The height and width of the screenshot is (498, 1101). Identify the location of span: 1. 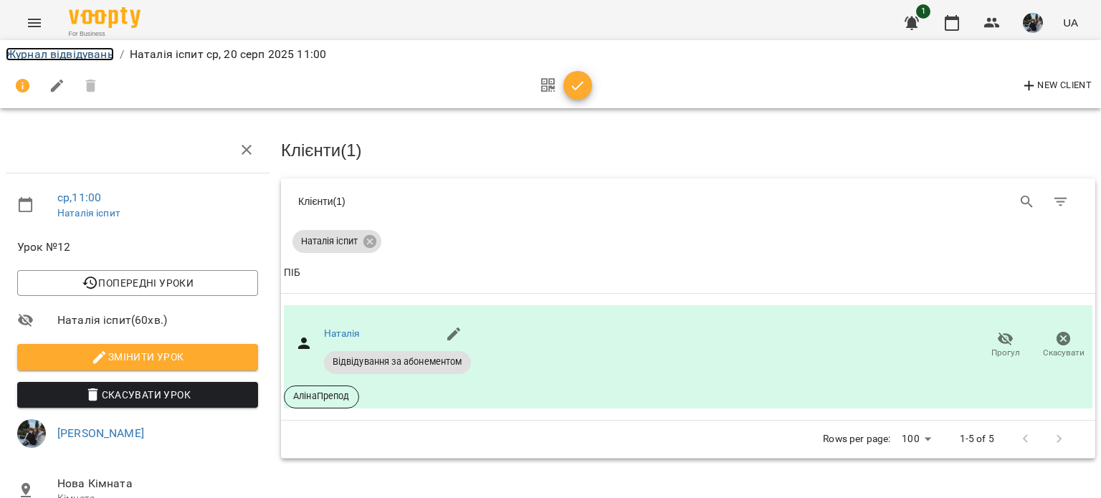
(923, 11).